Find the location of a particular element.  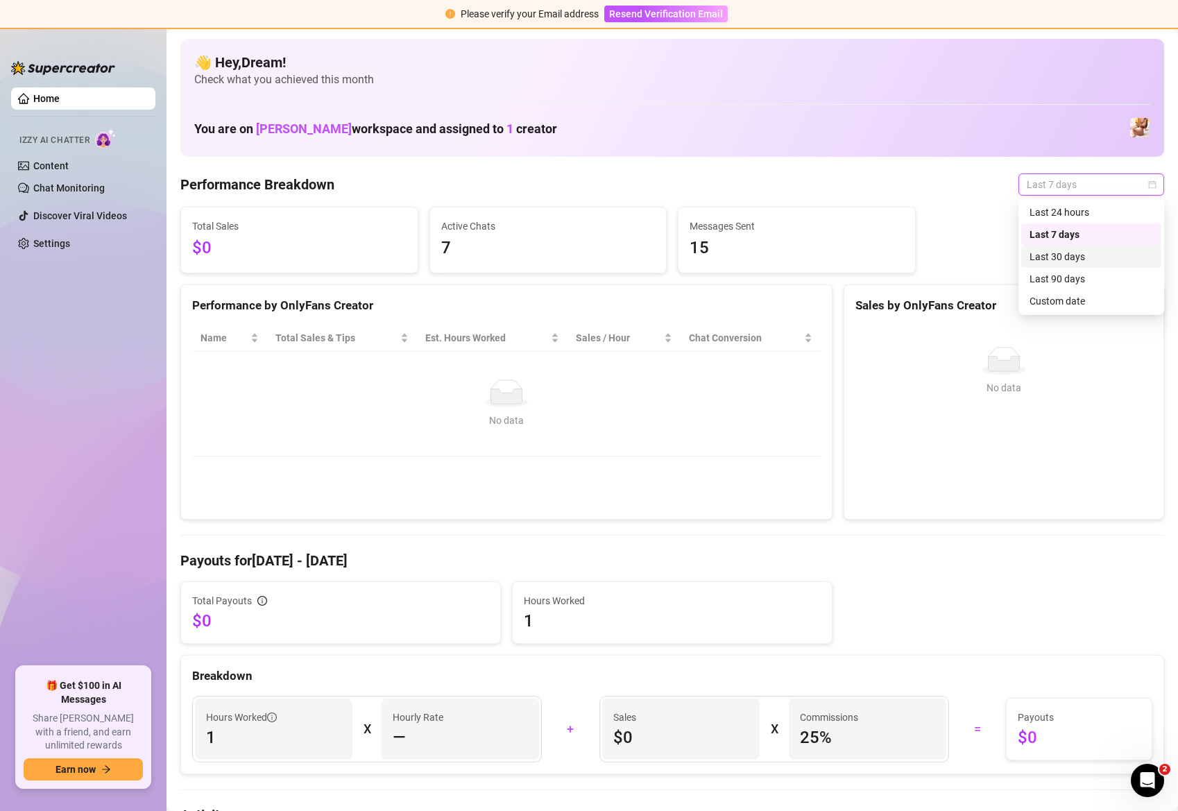

div: Sales by OnlyFans Creator is located at coordinates (1003, 305).